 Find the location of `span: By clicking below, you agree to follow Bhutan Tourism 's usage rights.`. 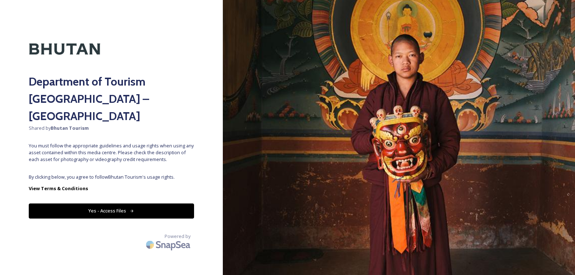

span: By clicking below, you agree to follow Bhutan Tourism 's usage rights. is located at coordinates (111, 177).